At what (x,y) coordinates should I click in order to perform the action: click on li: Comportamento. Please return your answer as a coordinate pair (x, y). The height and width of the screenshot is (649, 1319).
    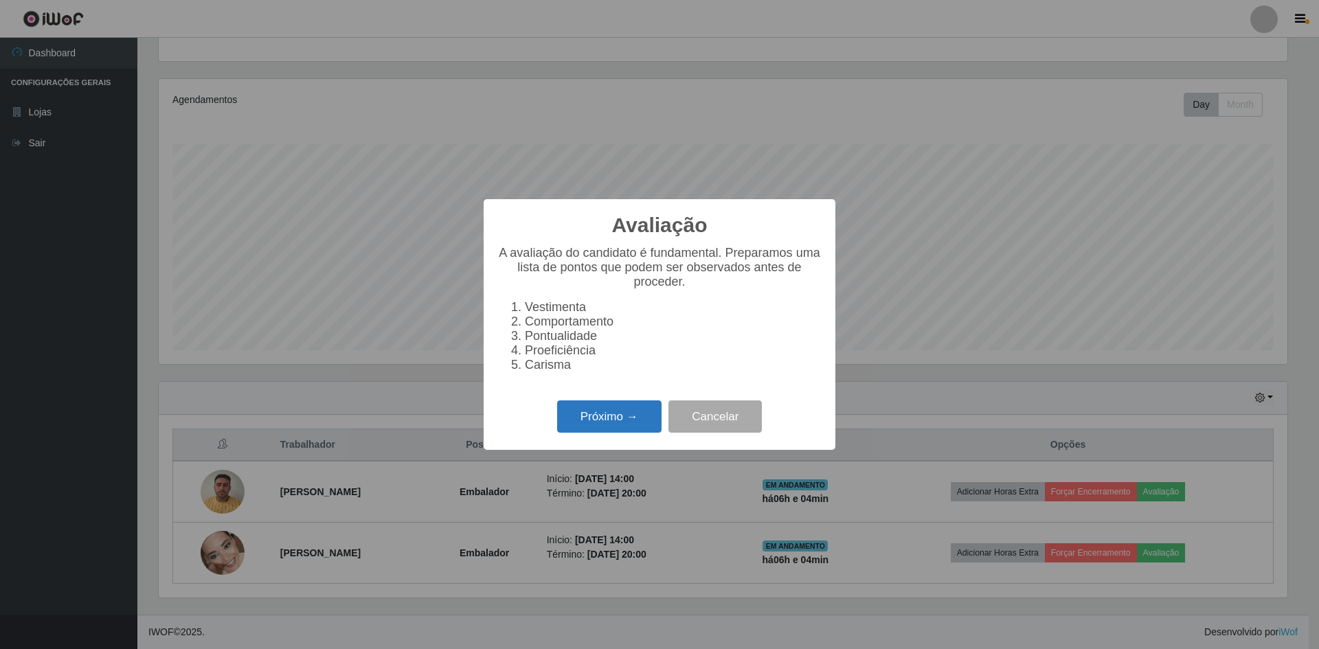
    Looking at the image, I should click on (673, 321).